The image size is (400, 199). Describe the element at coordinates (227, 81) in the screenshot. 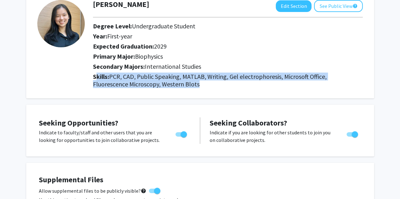

I see `h2: Skills:` at that location.